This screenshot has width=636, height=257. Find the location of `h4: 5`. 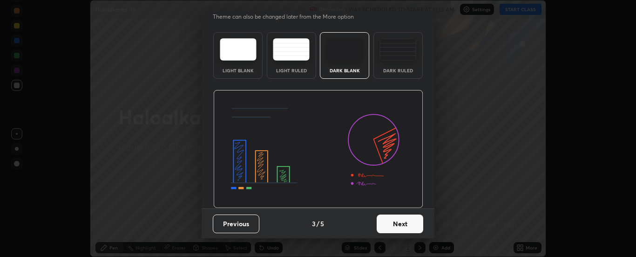

h4: 5 is located at coordinates (322, 223).